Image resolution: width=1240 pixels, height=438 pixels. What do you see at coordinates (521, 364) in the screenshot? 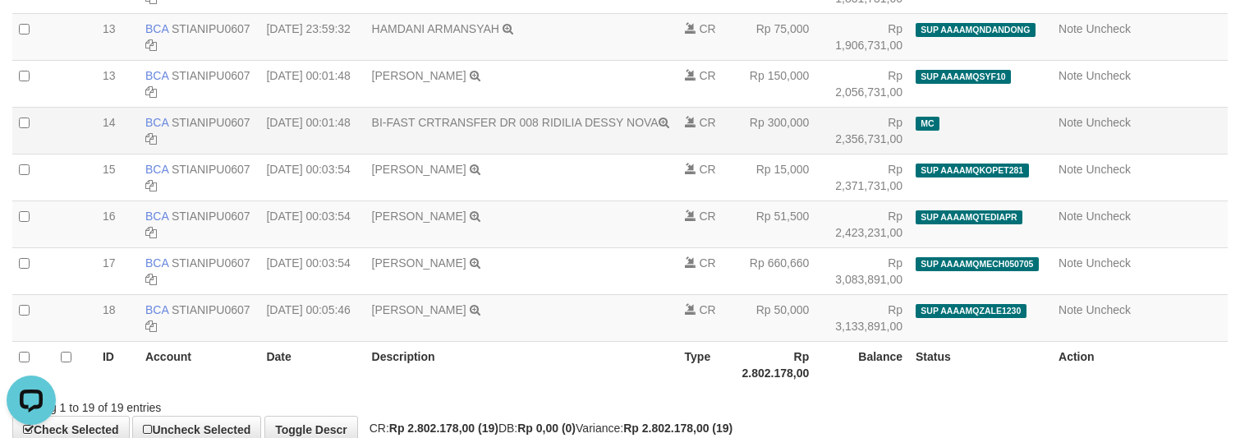
I see `th: Description` at bounding box center [521, 364].